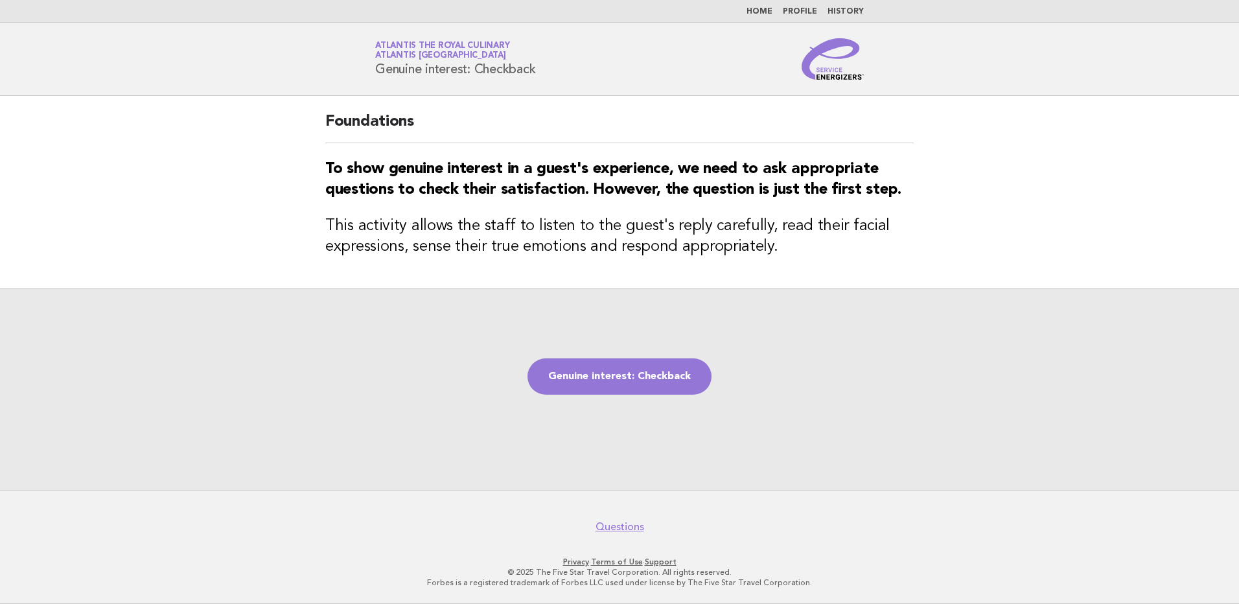 The image size is (1239, 604). I want to click on a: Home, so click(760, 12).